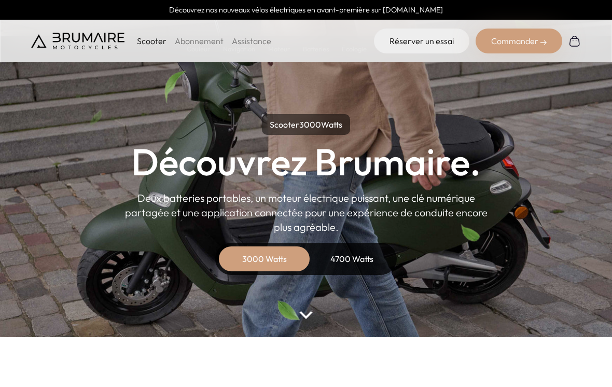 The height and width of the screenshot is (387, 612). What do you see at coordinates (265, 259) in the screenshot?
I see `div: 3000 Watts` at bounding box center [265, 259].